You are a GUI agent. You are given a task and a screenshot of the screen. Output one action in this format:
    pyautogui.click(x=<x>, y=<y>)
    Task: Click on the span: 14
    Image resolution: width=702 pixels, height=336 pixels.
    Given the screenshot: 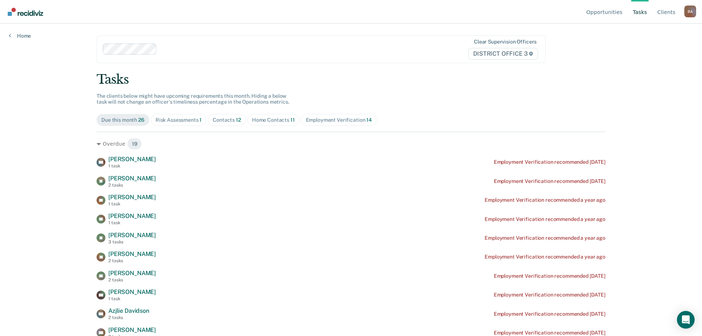 What is the action you would take?
    pyautogui.click(x=369, y=120)
    